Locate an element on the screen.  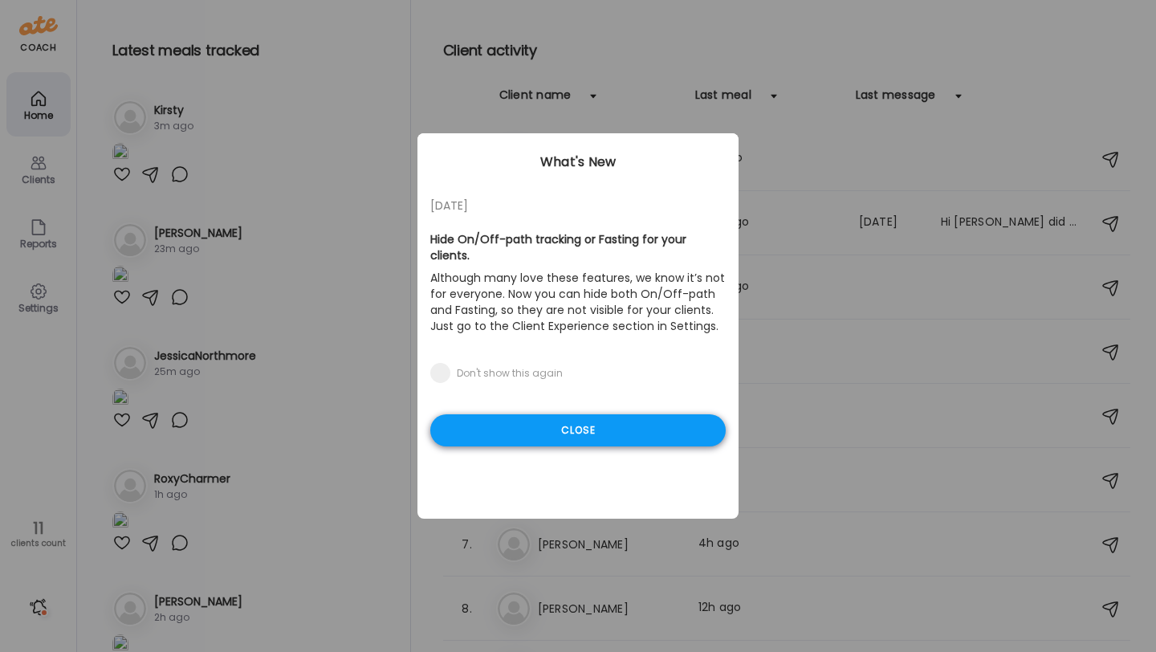
p: Although many love these features, we know it’s not for everyone. Now you can hide both On/Off-pa... is located at coordinates (578, 302).